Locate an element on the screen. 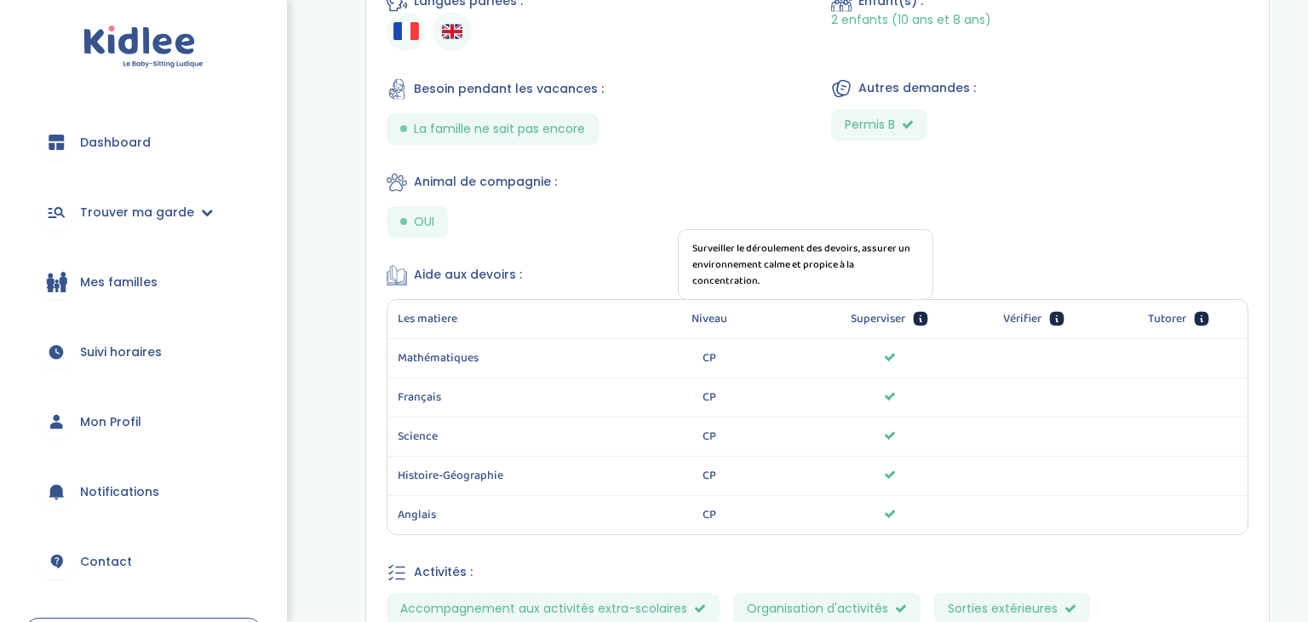 Image resolution: width=1308 pixels, height=622 pixels. span: Activités : is located at coordinates (443, 571).